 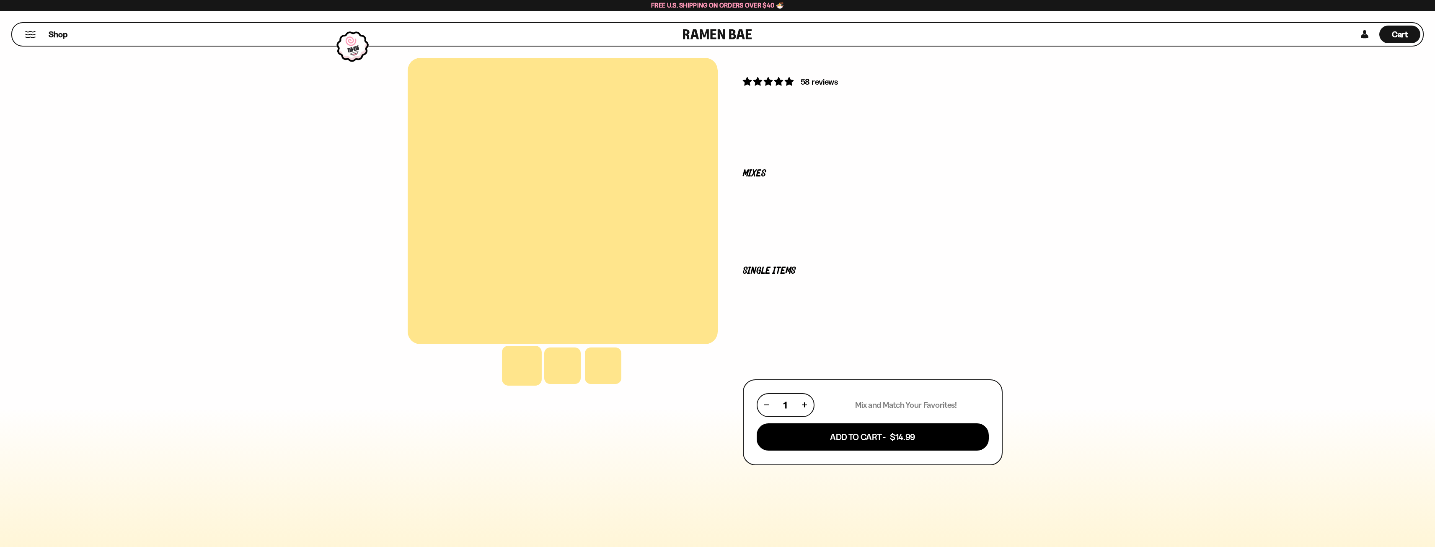 What do you see at coordinates (30, 34) in the screenshot?
I see `button: Mobile Menu Trigger` at bounding box center [30, 34].